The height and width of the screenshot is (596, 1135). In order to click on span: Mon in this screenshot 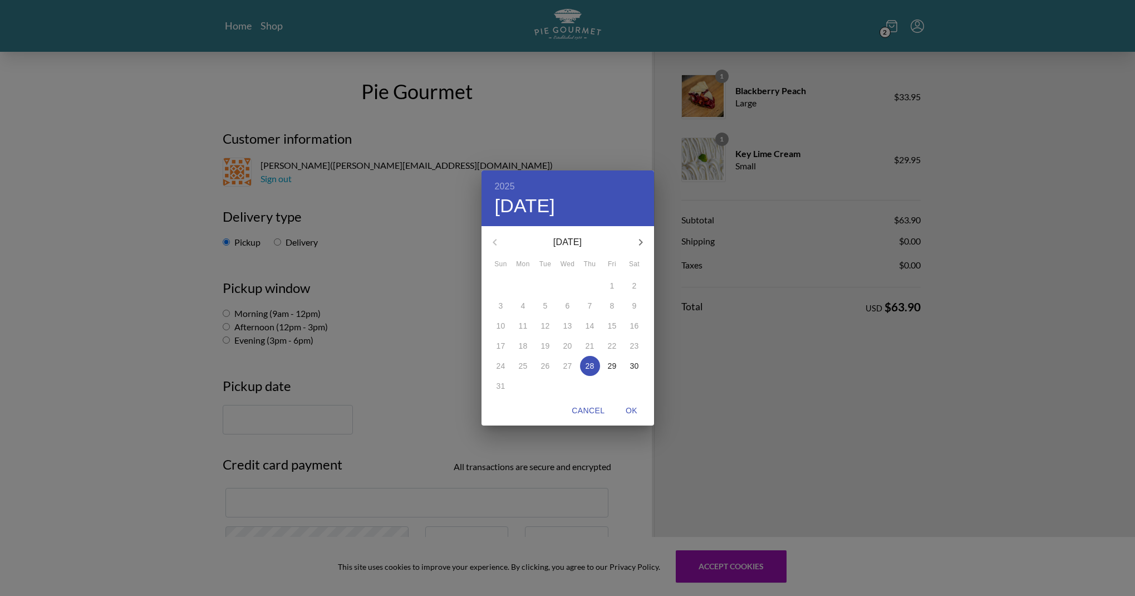, I will do `click(523, 264)`.